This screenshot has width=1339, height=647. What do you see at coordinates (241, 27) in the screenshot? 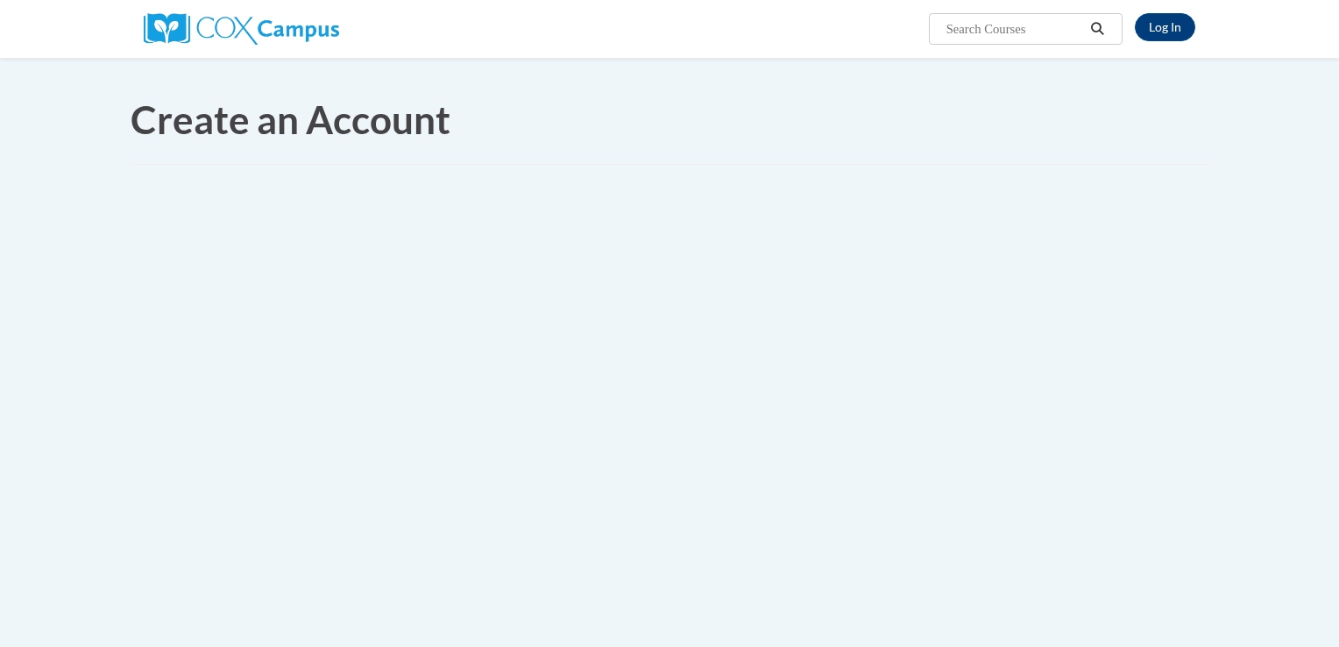
I see `a: Cox Campus` at bounding box center [241, 27].